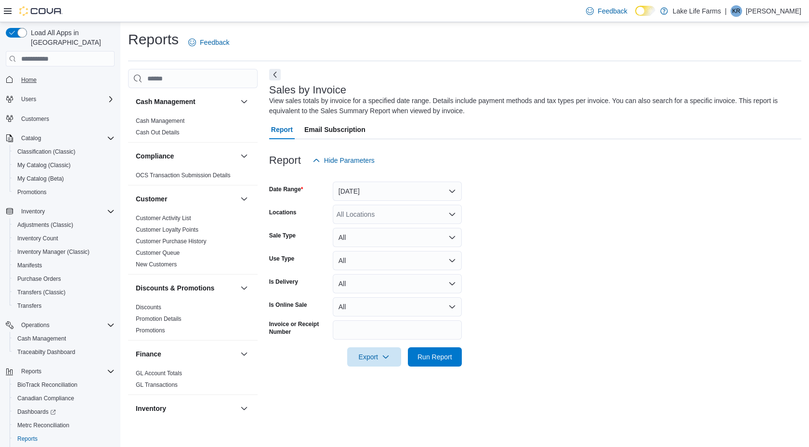 The height and width of the screenshot is (447, 809). What do you see at coordinates (64, 292) in the screenshot?
I see `button: Transfers (Classic)` at bounding box center [64, 292].